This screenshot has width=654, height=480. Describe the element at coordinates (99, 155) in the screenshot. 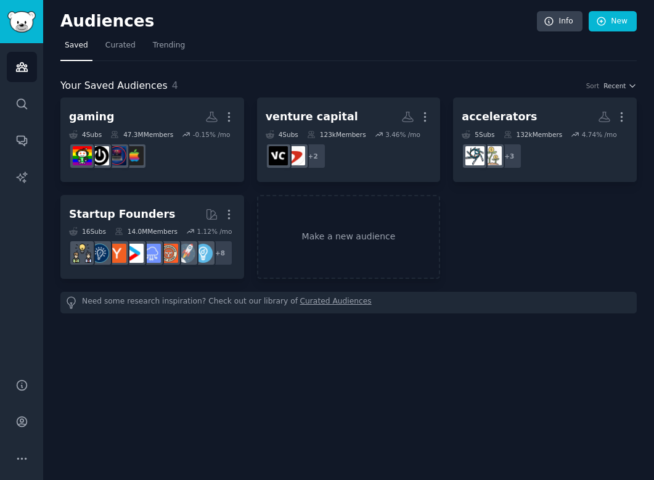

I see `img: PCHardwareDeals` at that location.